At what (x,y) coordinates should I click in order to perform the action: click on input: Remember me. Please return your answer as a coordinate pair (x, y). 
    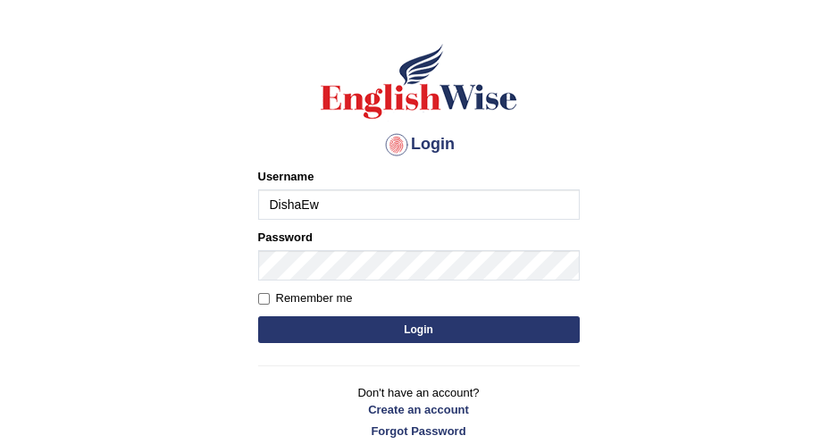
    Looking at the image, I should click on (264, 299).